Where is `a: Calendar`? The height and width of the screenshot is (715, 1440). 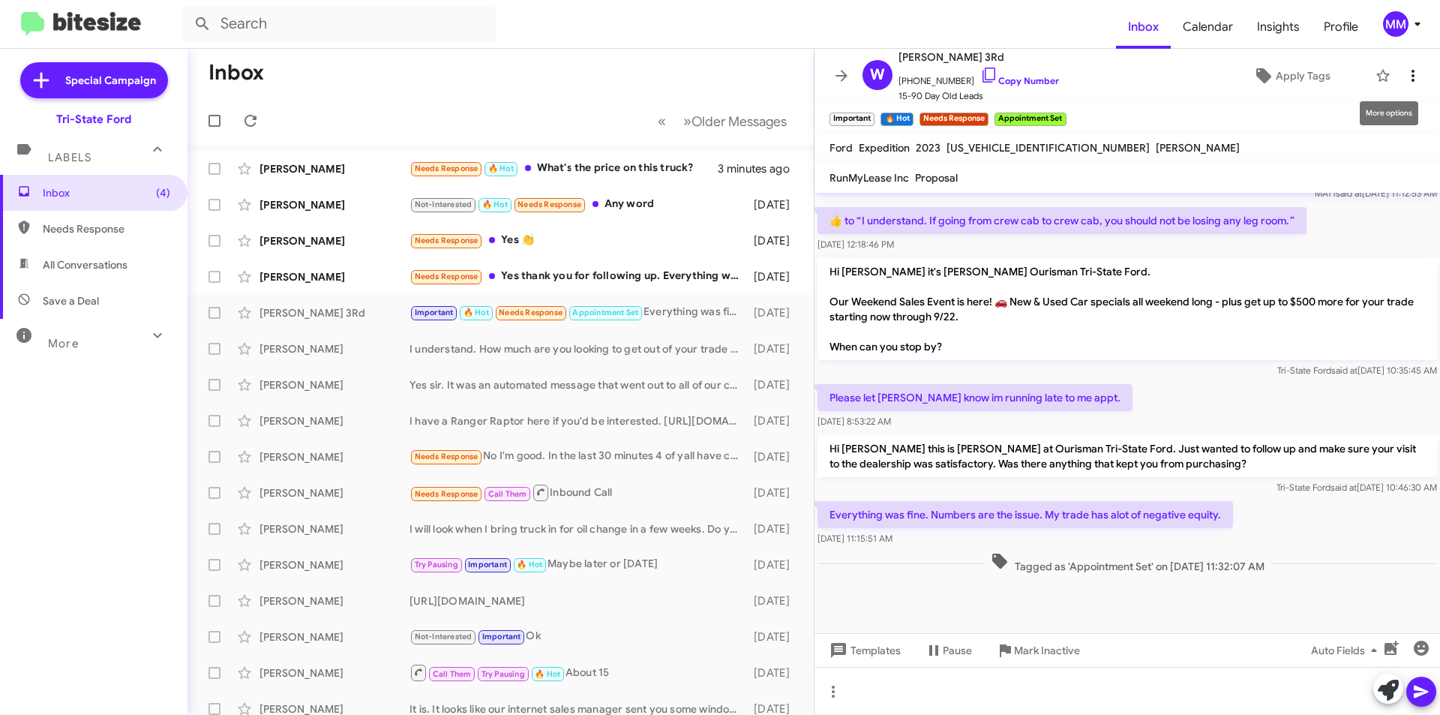 a: Calendar is located at coordinates (1207, 27).